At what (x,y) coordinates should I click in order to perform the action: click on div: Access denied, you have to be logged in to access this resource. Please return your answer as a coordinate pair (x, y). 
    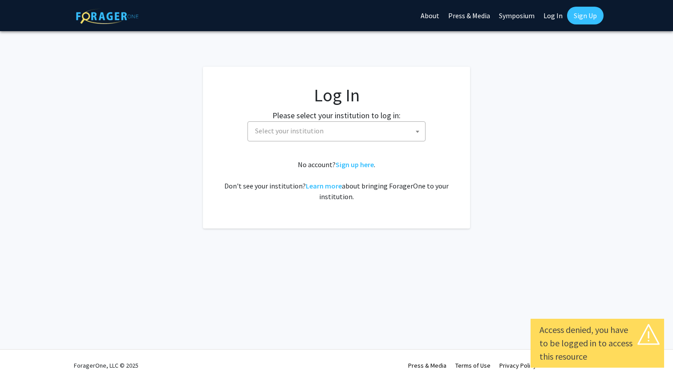
    Looking at the image, I should click on (597, 344).